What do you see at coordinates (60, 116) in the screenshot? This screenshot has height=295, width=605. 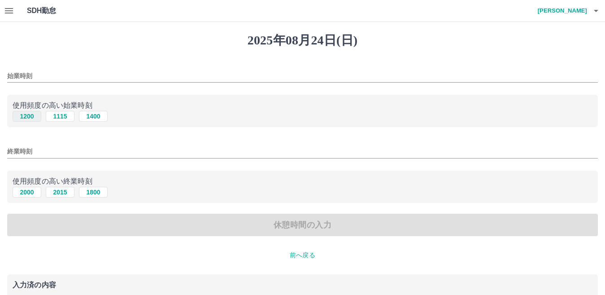 I see `button: 1115` at bounding box center [60, 116].